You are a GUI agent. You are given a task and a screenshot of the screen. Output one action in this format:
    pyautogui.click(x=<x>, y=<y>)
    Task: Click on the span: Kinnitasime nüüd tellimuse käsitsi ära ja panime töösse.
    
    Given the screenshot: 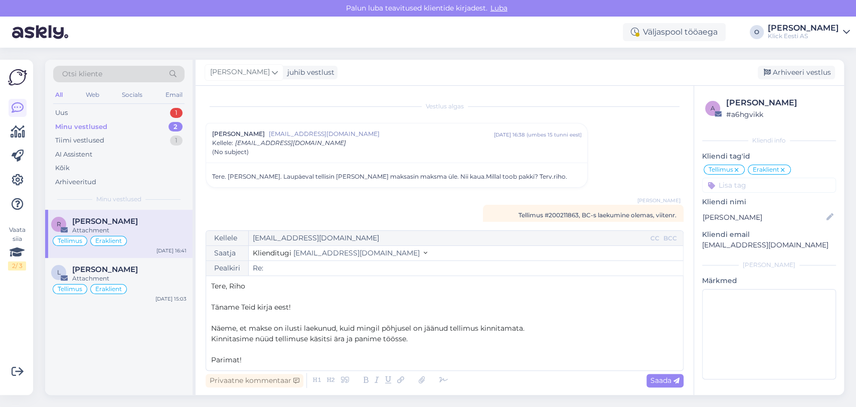 What is the action you would take?
    pyautogui.click(x=309, y=338)
    